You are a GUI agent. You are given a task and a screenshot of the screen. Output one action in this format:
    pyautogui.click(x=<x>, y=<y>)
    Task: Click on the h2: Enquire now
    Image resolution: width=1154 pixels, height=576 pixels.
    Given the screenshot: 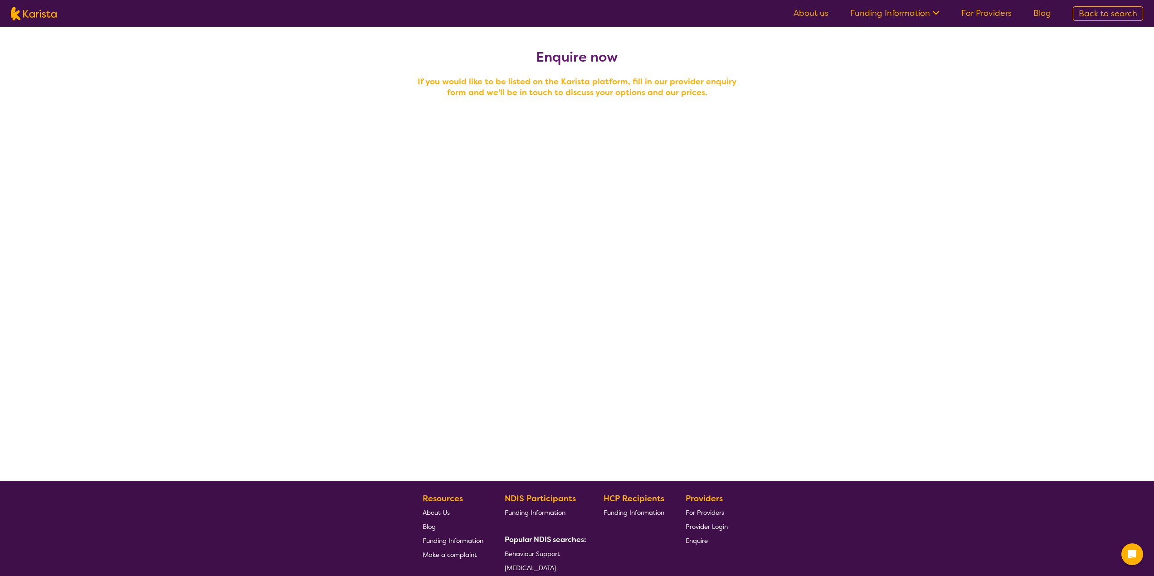 What is the action you would take?
    pyautogui.click(x=577, y=57)
    